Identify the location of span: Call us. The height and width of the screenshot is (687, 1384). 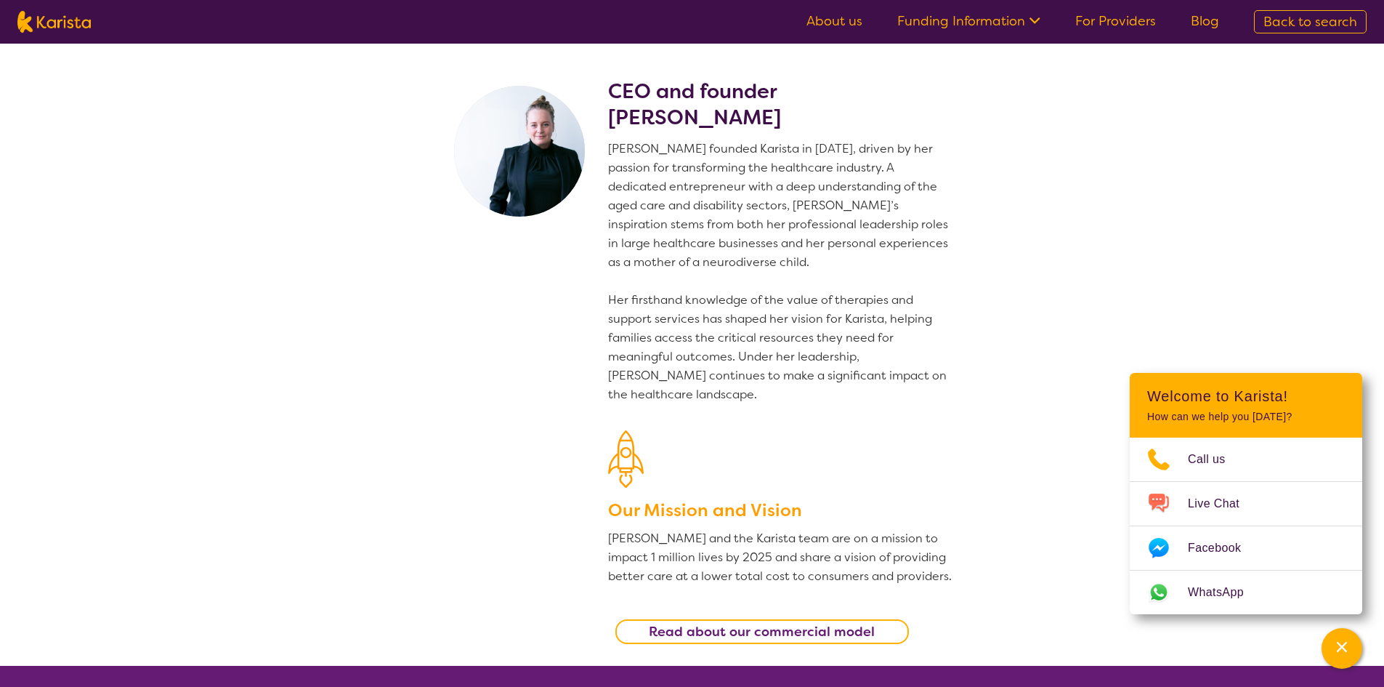
(1216, 459).